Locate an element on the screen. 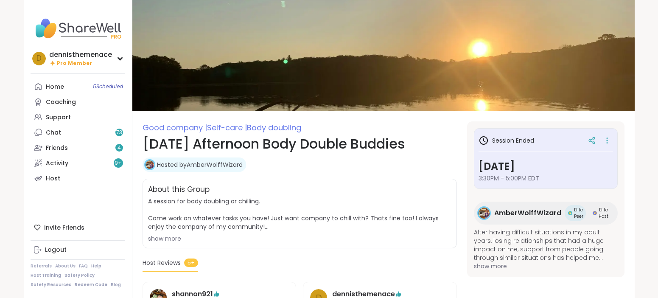  span: Good company | is located at coordinates (175, 127).